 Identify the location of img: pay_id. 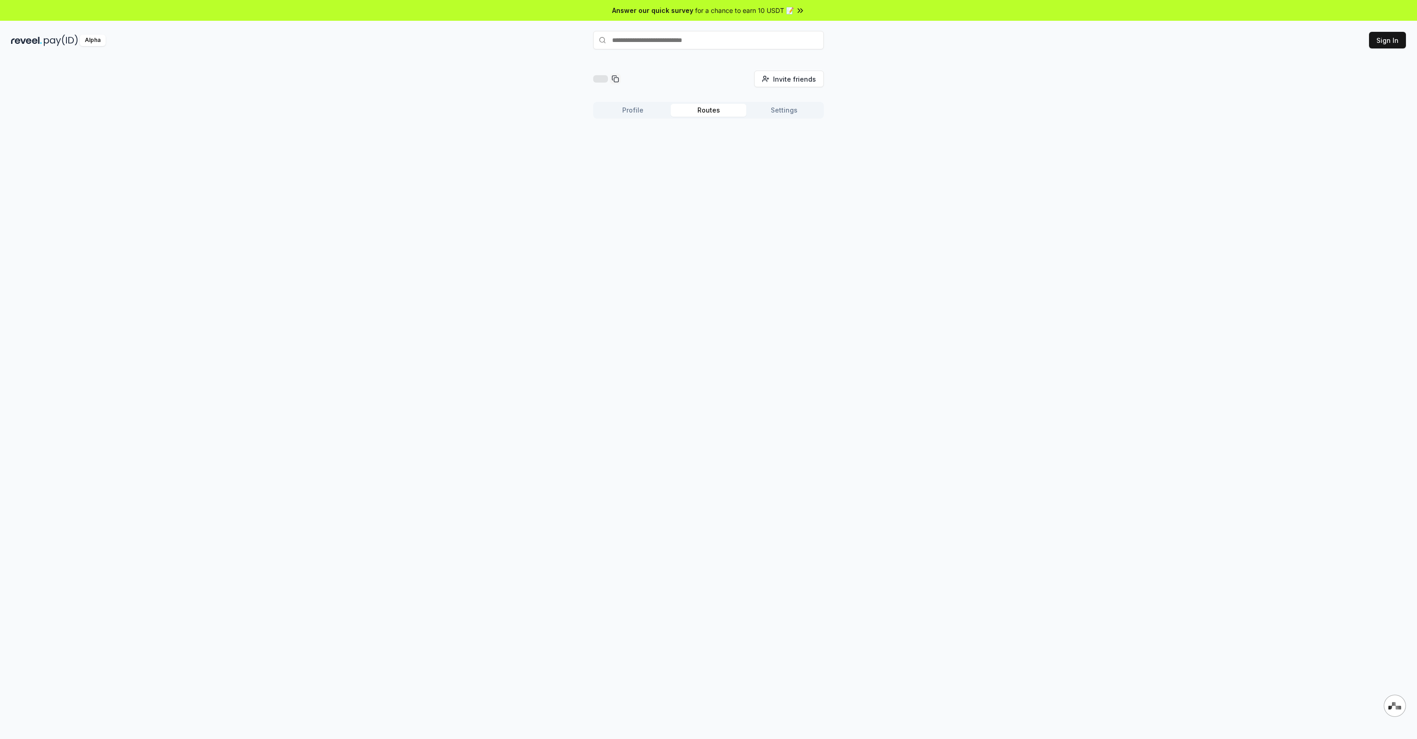
(61, 40).